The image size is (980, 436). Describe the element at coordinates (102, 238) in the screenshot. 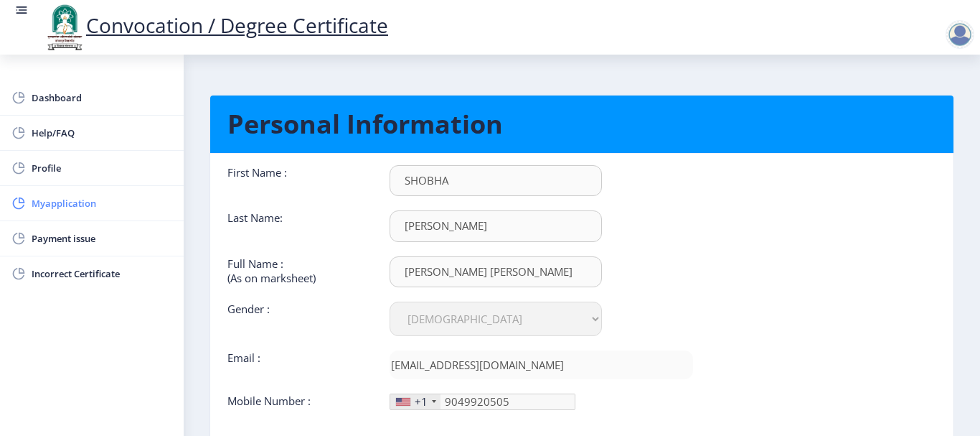

I see `span: Payment issue` at that location.